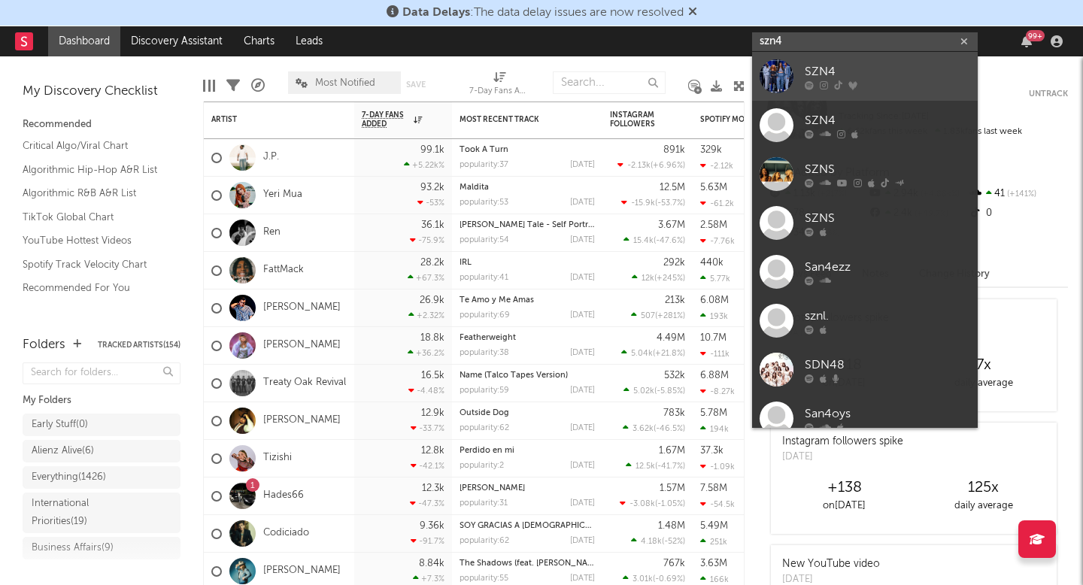  I want to click on div: popularity: 59, so click(485, 390).